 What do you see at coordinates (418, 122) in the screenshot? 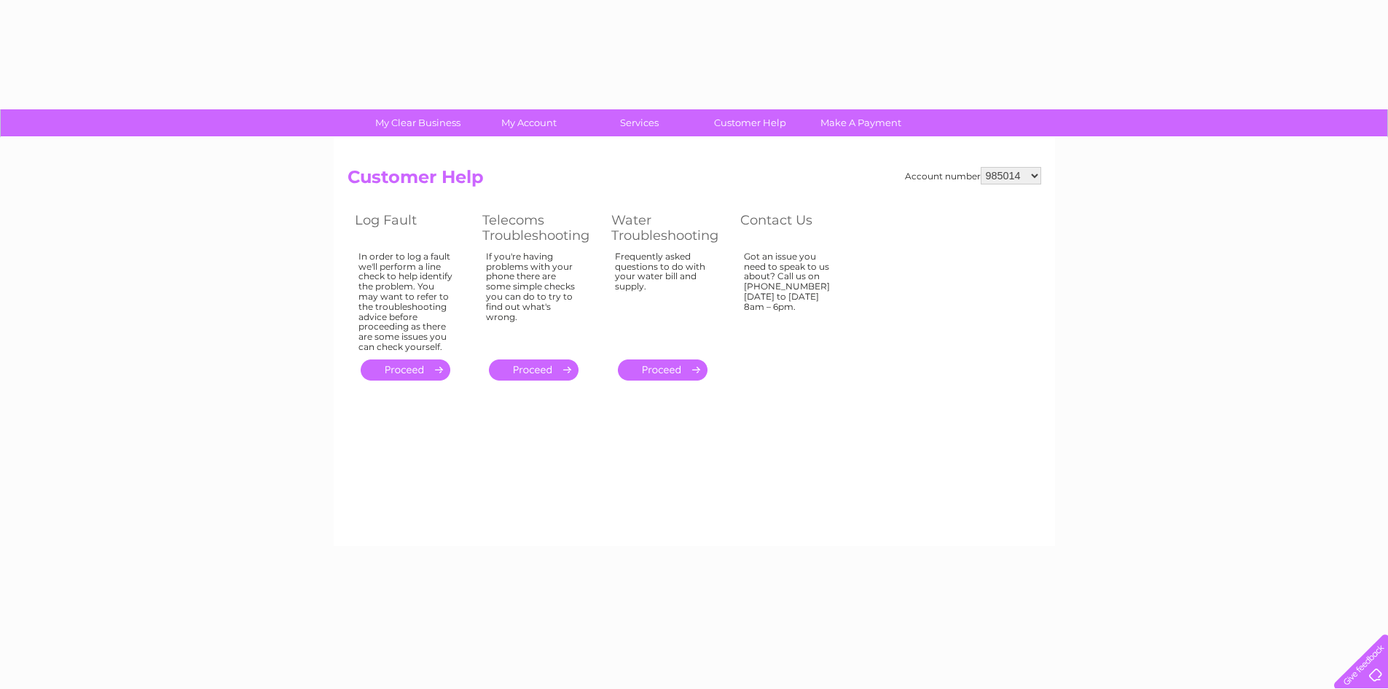
I see `a: My Clear Business` at bounding box center [418, 122].